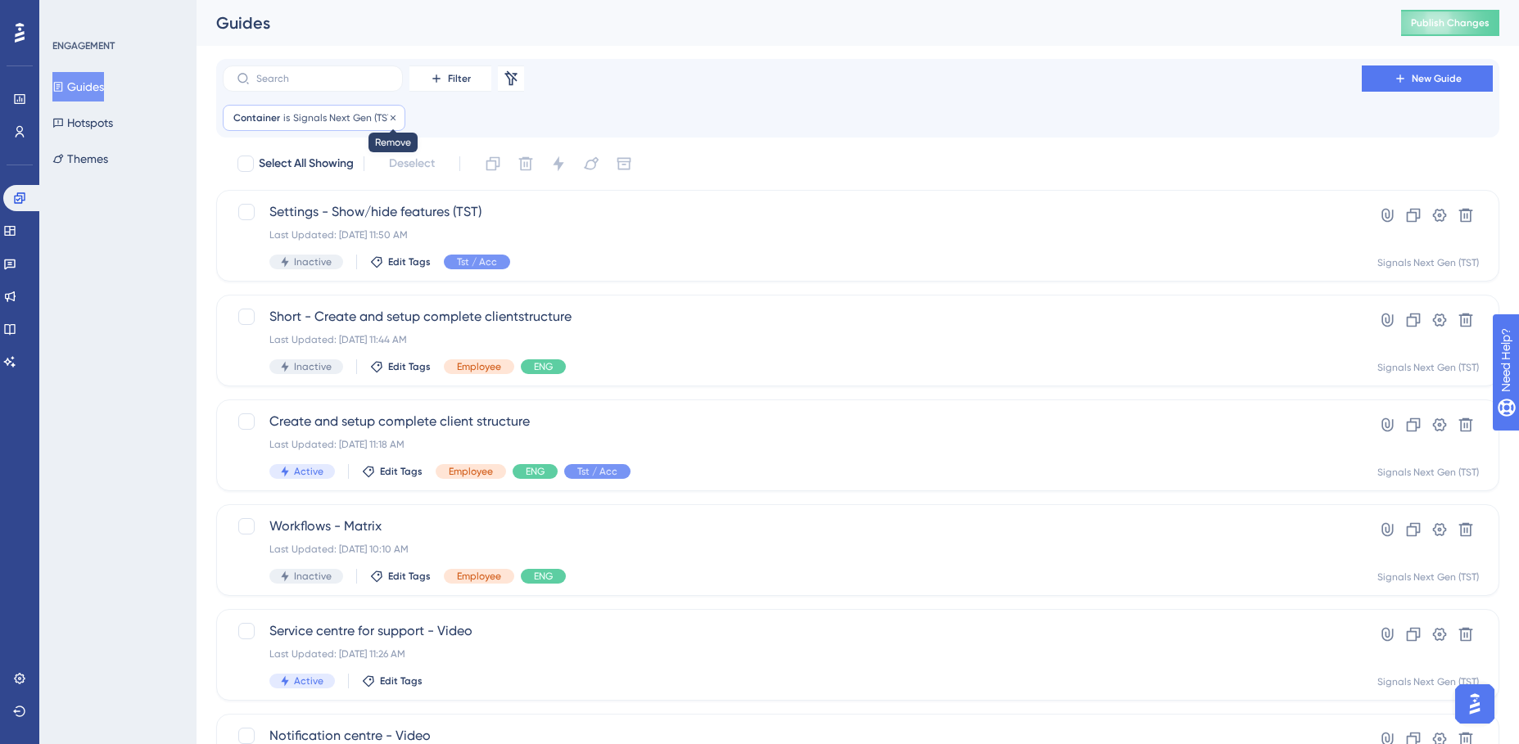  What do you see at coordinates (80, 159) in the screenshot?
I see `button: Themes` at bounding box center [80, 159].